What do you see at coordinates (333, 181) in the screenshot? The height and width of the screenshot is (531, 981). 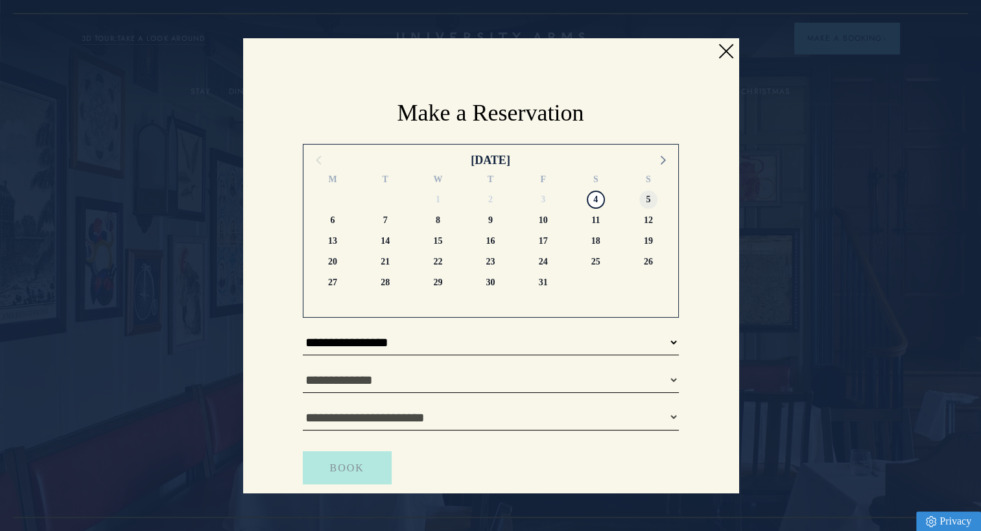 I see `div: M` at bounding box center [333, 181].